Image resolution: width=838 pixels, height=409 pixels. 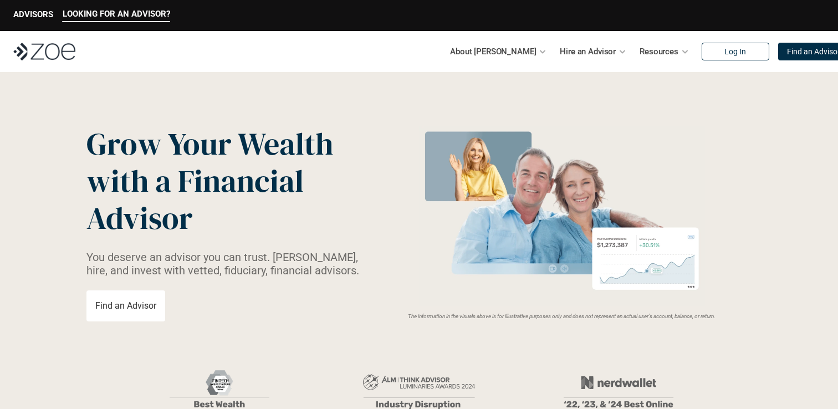 I want to click on p: Hire an Advisor, so click(x=587, y=52).